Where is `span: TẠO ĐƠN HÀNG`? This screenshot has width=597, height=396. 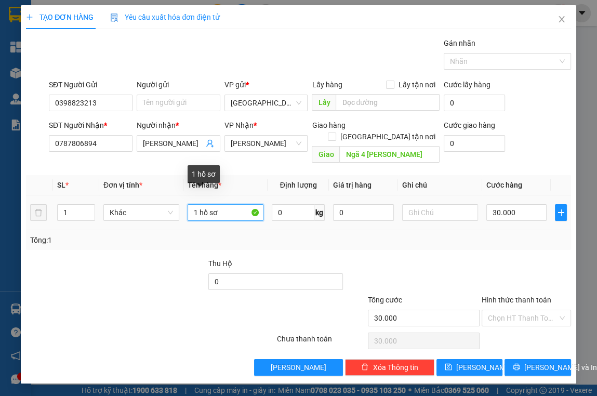
span: TẠO ĐƠN HÀNG is located at coordinates (60, 17).